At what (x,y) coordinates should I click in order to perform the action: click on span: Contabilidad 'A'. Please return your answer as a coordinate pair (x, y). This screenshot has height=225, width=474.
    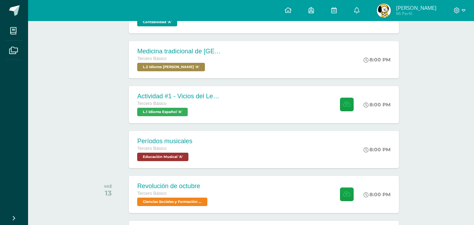
    Looking at the image, I should click on (157, 22).